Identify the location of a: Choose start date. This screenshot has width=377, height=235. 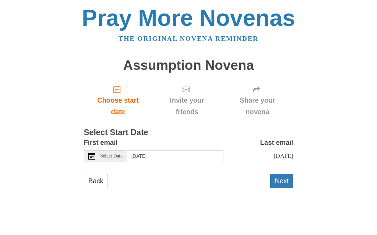
(118, 100).